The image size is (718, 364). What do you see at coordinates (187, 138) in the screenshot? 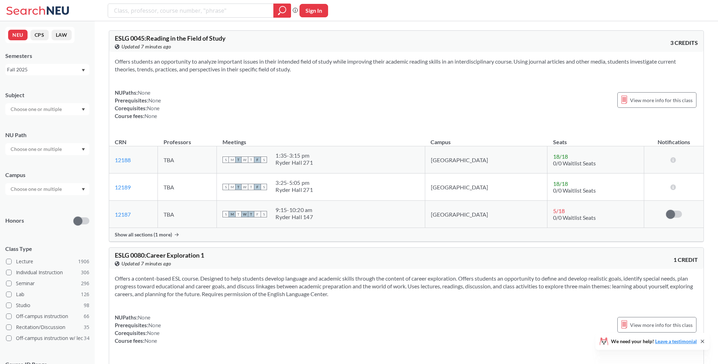
I see `th: Professors` at bounding box center [187, 138].